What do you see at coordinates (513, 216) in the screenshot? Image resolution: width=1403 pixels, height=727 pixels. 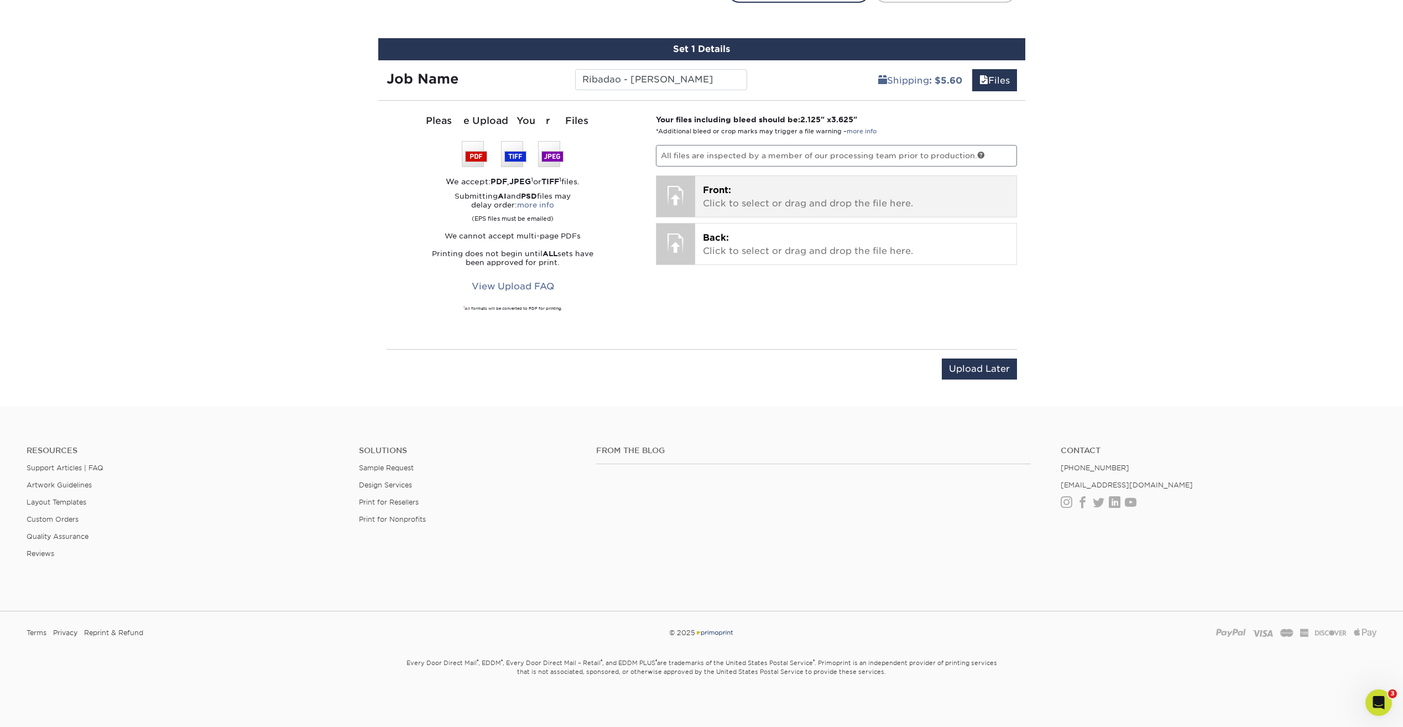 I see `small: (EPS files must be emailed)` at bounding box center [513, 216].